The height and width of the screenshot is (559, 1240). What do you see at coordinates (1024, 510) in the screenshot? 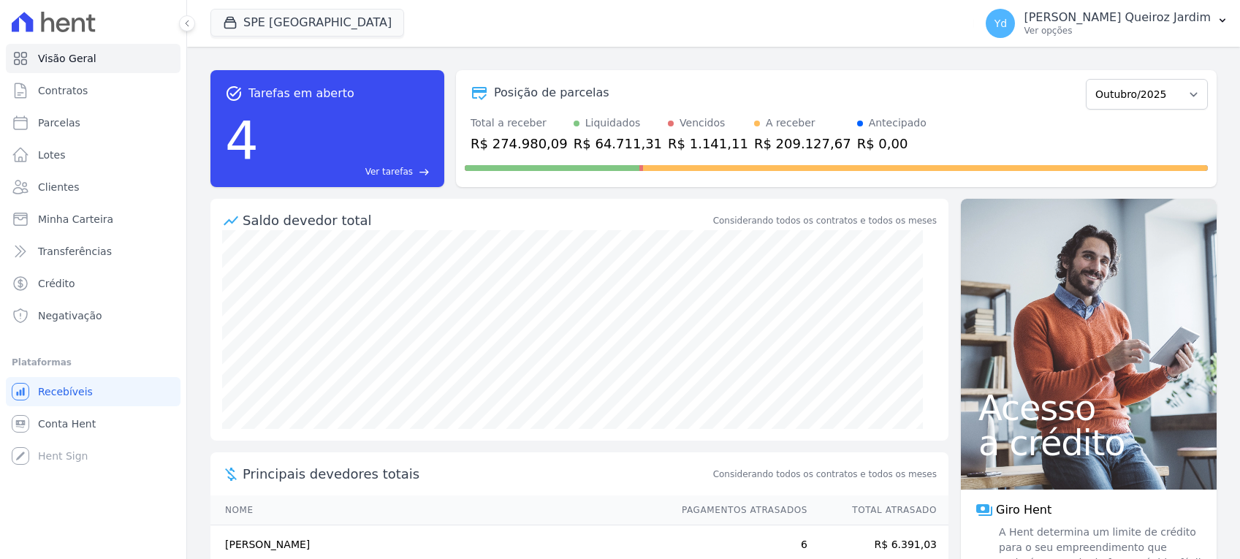
I see `span: Giro Hent` at bounding box center [1024, 510].